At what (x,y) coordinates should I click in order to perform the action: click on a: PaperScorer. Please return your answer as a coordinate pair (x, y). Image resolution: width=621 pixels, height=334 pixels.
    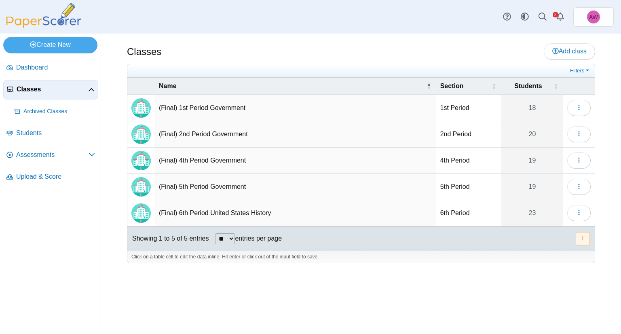
    Looking at the image, I should click on (44, 25).